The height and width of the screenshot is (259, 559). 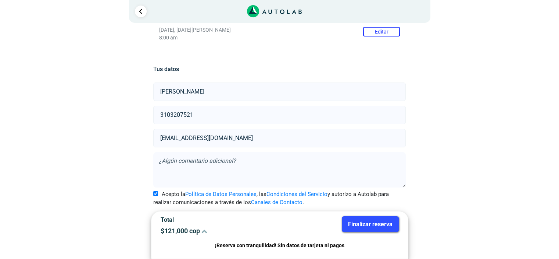 What do you see at coordinates (277, 202) in the screenshot?
I see `a: Canales de Contacto` at bounding box center [277, 202].